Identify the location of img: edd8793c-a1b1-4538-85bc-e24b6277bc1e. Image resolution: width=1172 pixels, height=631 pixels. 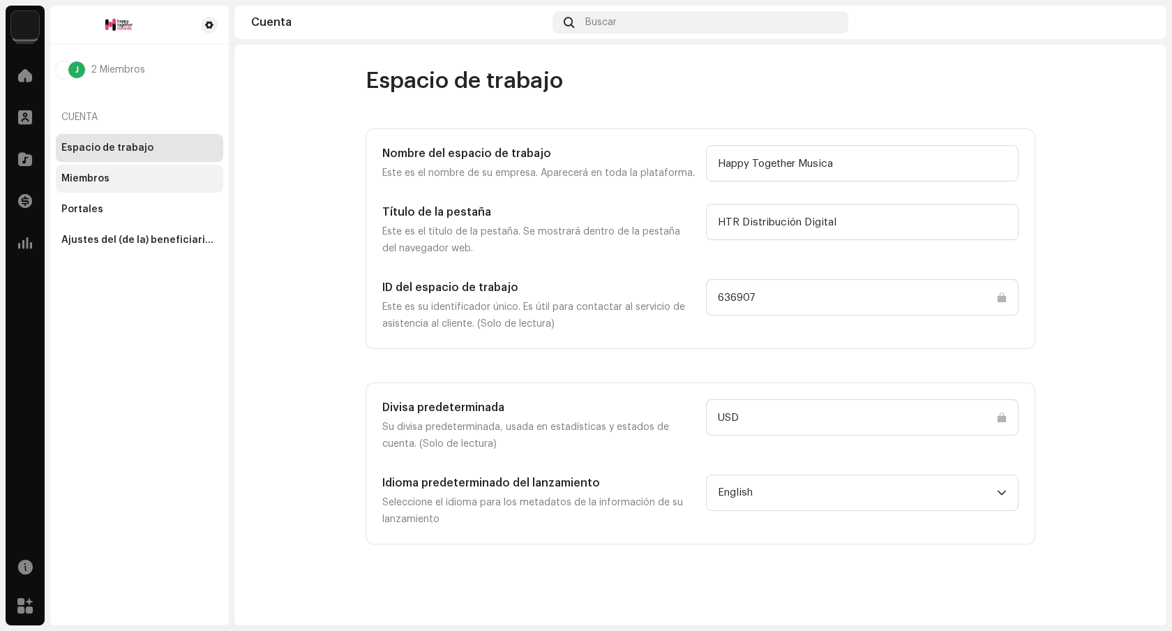
(25, 25).